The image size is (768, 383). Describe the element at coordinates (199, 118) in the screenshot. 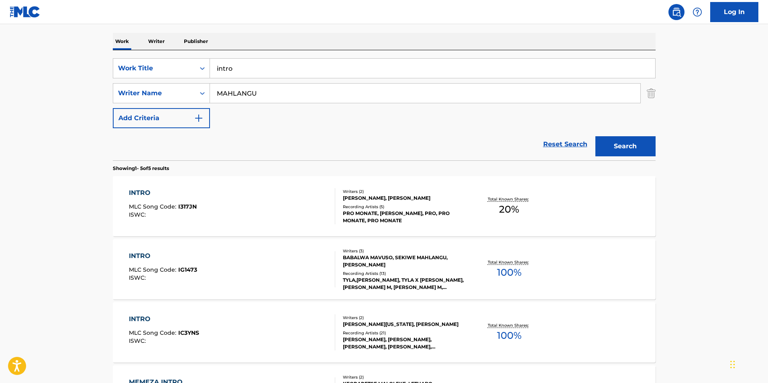

I see `img: 9d2ae6d4665cec9f34b9.svg` at that location.